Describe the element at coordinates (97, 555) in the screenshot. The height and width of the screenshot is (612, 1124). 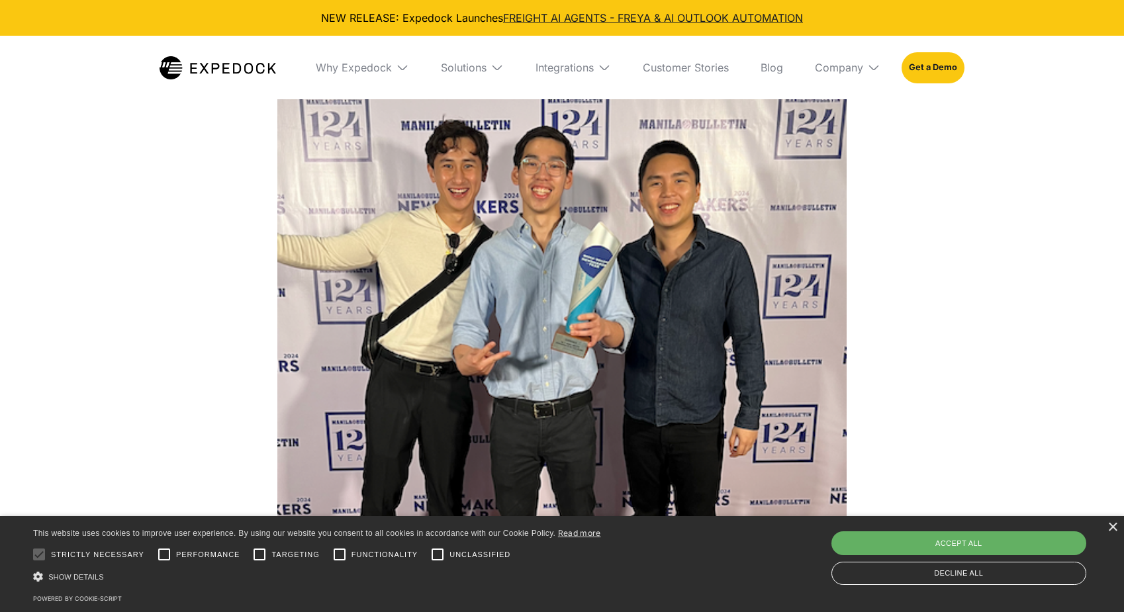
I see `span: Strictly necessary` at that location.